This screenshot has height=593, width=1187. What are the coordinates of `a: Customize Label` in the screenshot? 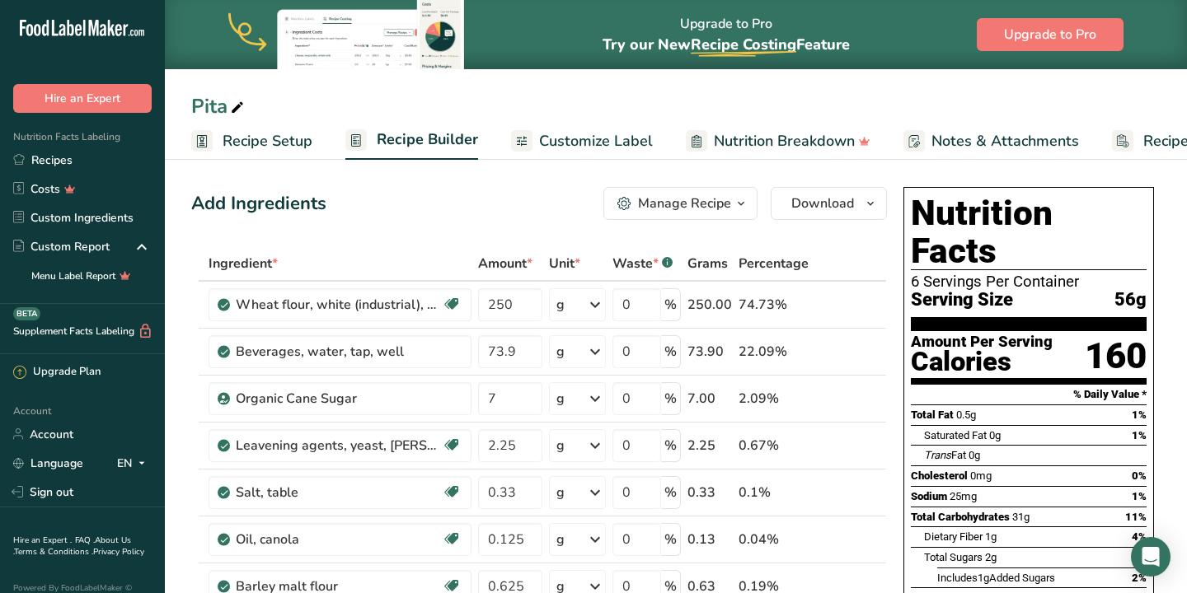 It's located at (582, 141).